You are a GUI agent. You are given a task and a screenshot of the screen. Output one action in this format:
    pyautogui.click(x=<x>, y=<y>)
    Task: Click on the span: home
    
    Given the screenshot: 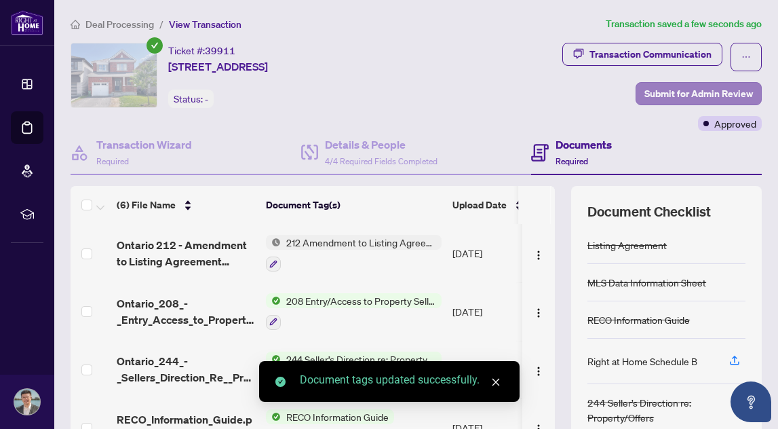 What is the action you would take?
    pyautogui.click(x=75, y=24)
    